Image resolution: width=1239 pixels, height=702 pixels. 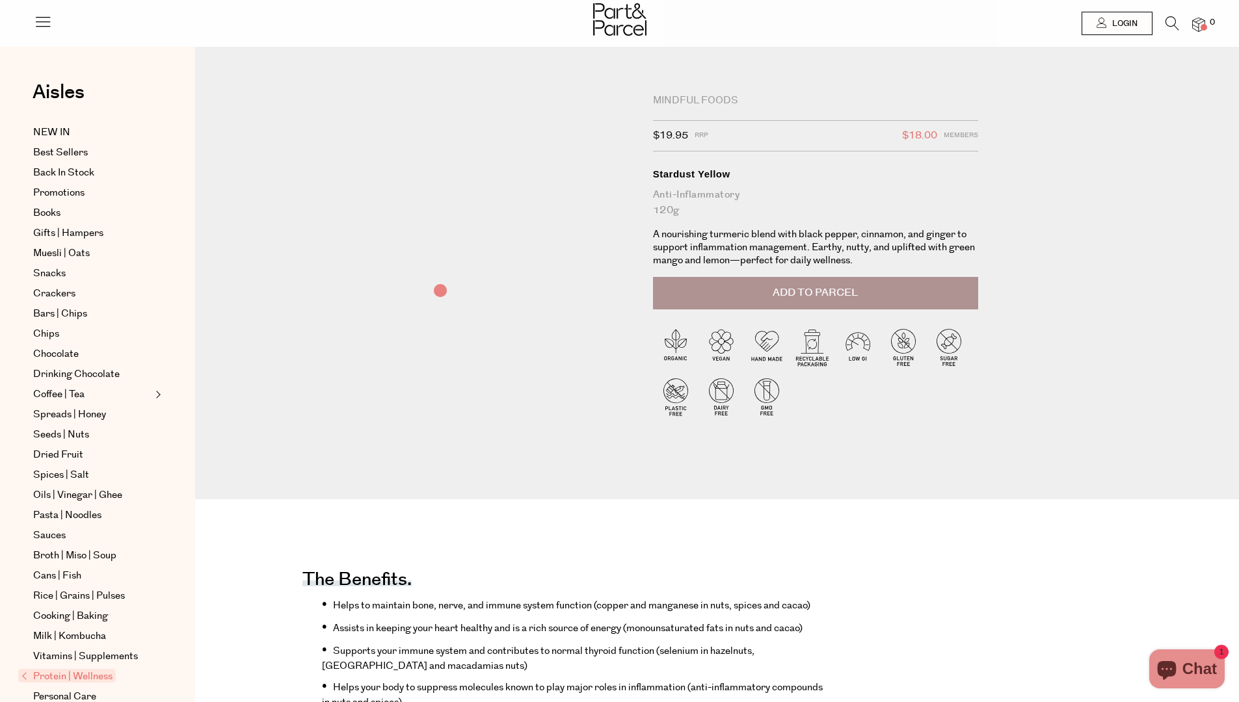 What do you see at coordinates (576, 605) in the screenshot?
I see `li: Helps to maintain bone, nerve, and immune system function (copper and manganese in nuts, spices a...` at bounding box center [576, 605].